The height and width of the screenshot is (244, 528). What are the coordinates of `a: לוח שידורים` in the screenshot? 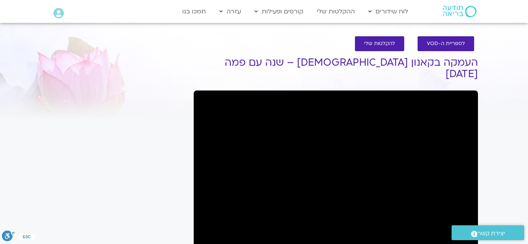 It's located at (388, 11).